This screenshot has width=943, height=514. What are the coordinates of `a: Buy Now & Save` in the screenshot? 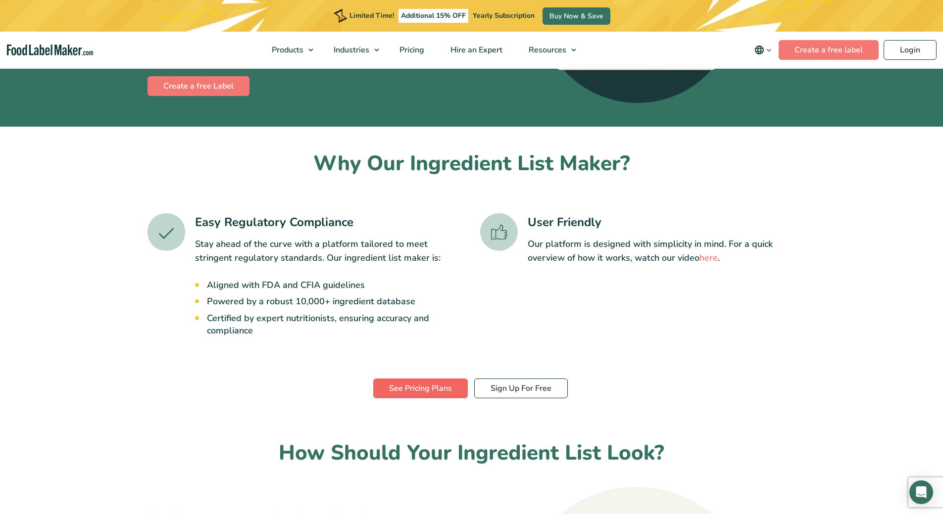 It's located at (576, 16).